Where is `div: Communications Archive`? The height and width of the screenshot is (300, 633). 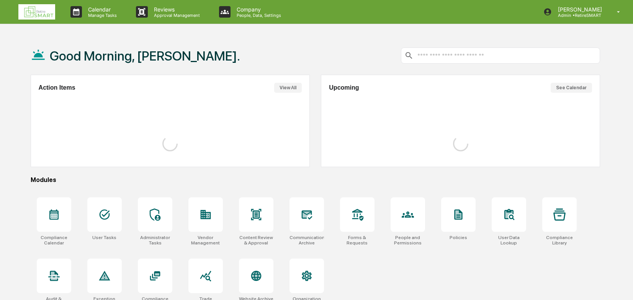
div: Communications Archive is located at coordinates (307, 240).